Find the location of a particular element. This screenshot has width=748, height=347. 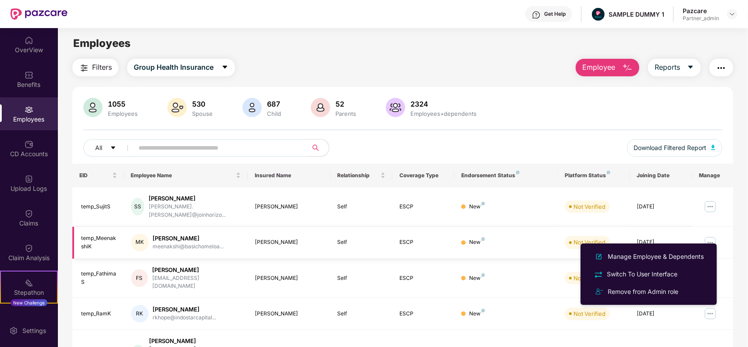

div: meenakshi@basichomeloa... is located at coordinates (188, 246).